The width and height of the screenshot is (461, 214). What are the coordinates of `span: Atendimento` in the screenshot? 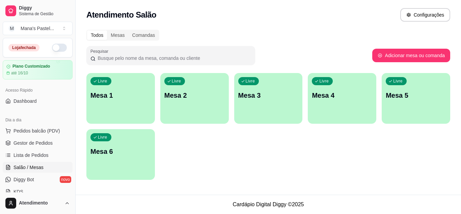 It's located at (40, 203).